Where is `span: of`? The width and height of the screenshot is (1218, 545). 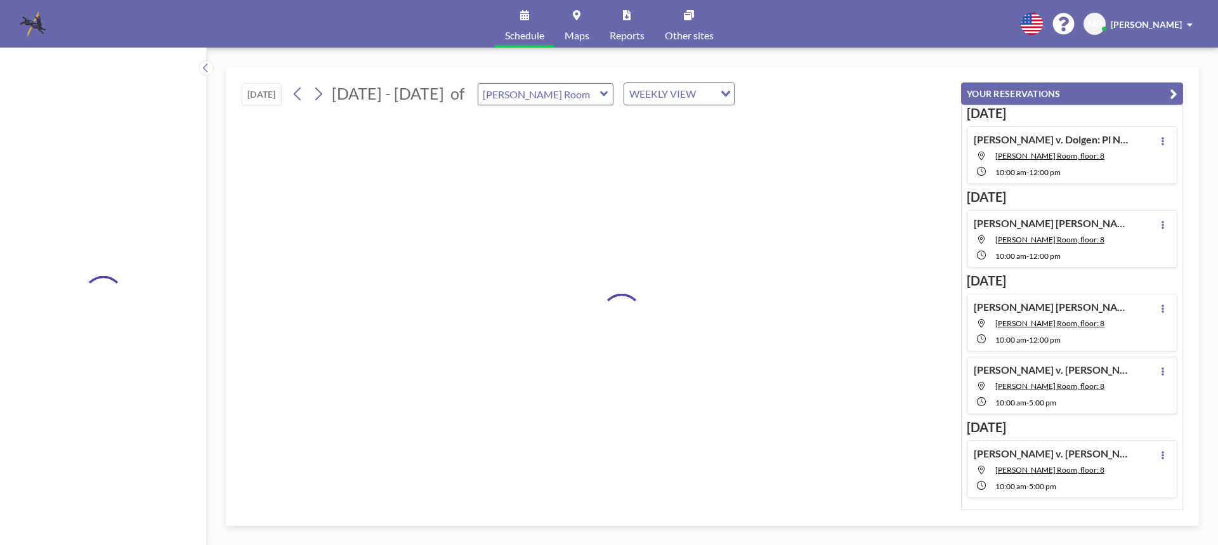
span: of is located at coordinates (457, 93).